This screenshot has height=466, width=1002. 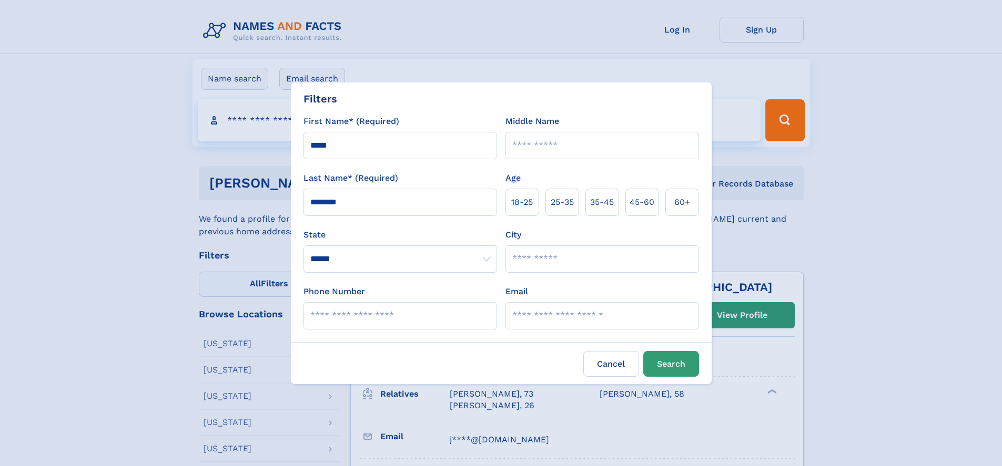 What do you see at coordinates (320, 99) in the screenshot?
I see `div: Filters` at bounding box center [320, 99].